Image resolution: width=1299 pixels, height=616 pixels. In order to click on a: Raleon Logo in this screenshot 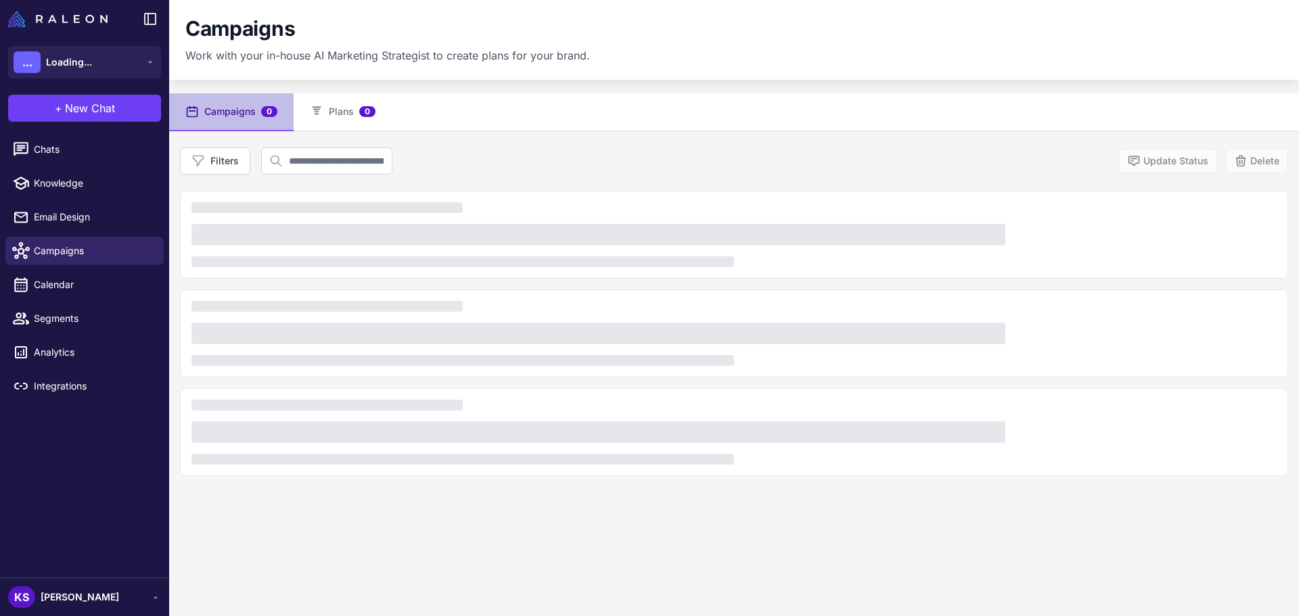, I will do `click(60, 19)`.